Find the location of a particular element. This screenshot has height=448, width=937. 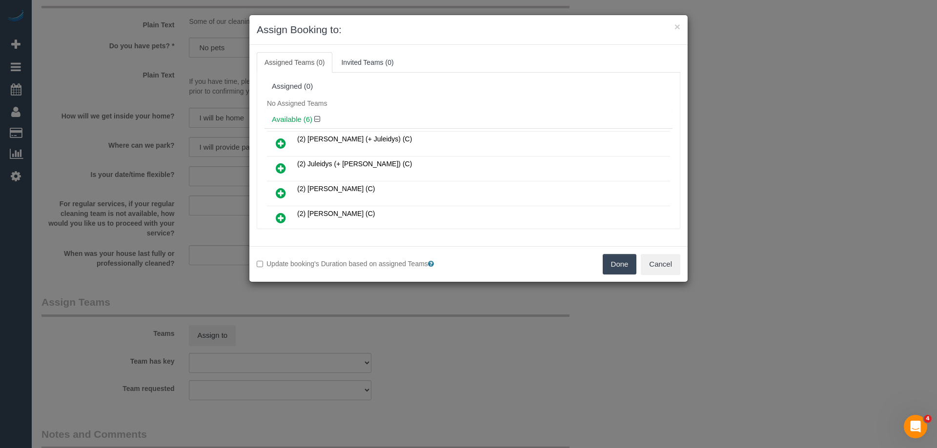

button: Cancel is located at coordinates (660, 264).